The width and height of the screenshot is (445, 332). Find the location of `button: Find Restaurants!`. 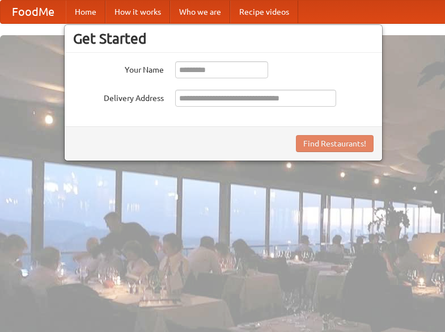

button: Find Restaurants! is located at coordinates (335, 144).